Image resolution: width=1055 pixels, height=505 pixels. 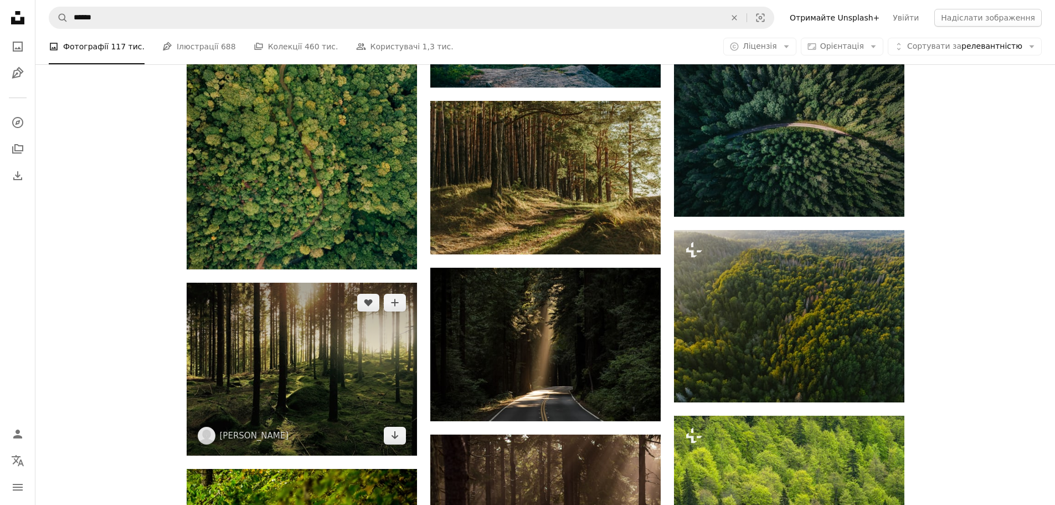 I want to click on font: релевантністю, so click(x=992, y=46).